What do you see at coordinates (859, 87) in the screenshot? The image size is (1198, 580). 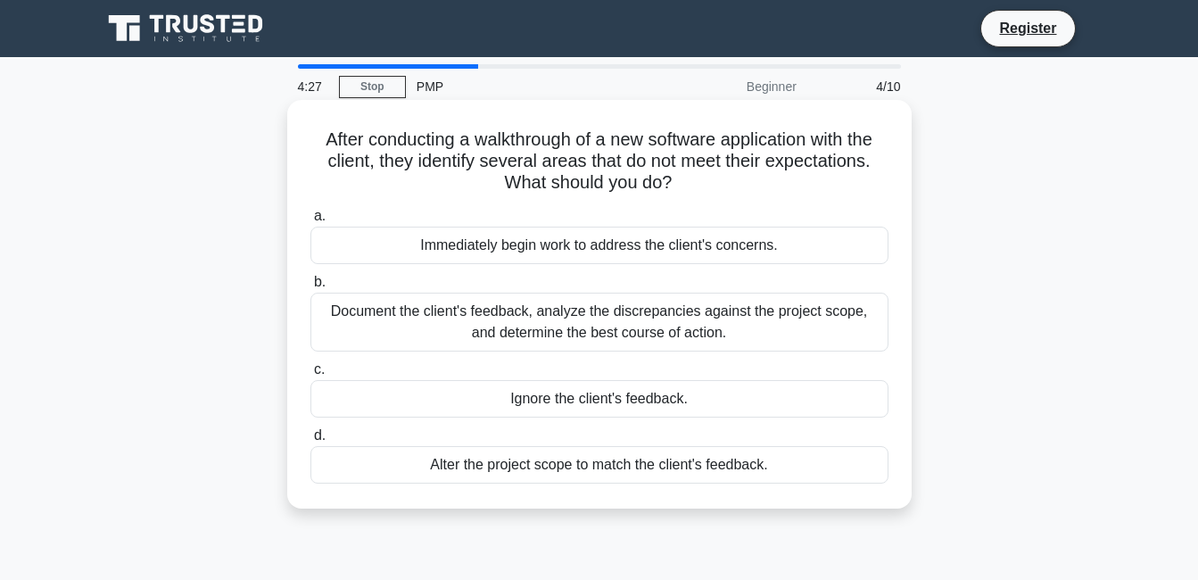 I see `div: 4/10` at bounding box center [859, 87].